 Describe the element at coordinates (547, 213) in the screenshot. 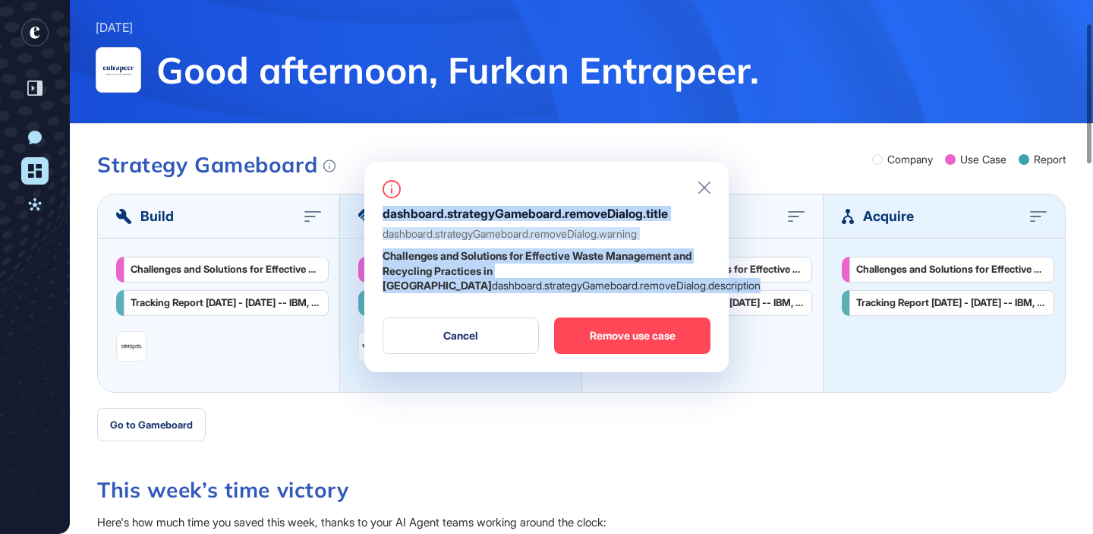

I see `h3: dashboard.strategyGameboard.removeDialog.title` at that location.